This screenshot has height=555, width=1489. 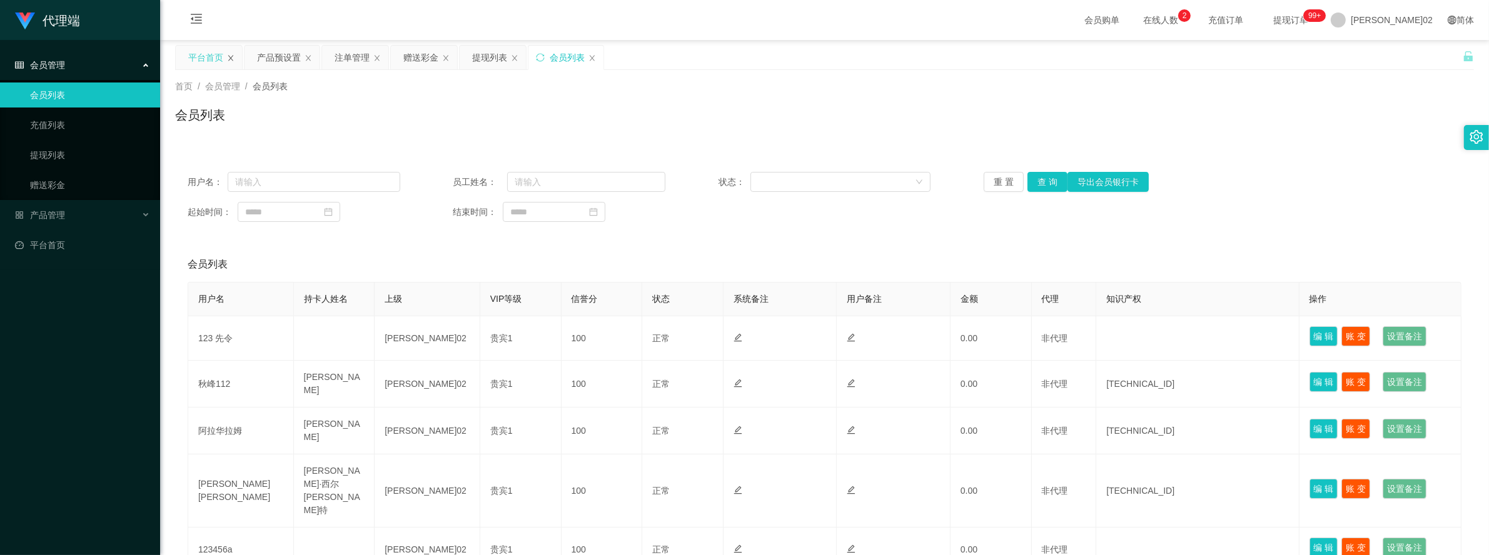 I want to click on span: 操作, so click(x=1319, y=299).